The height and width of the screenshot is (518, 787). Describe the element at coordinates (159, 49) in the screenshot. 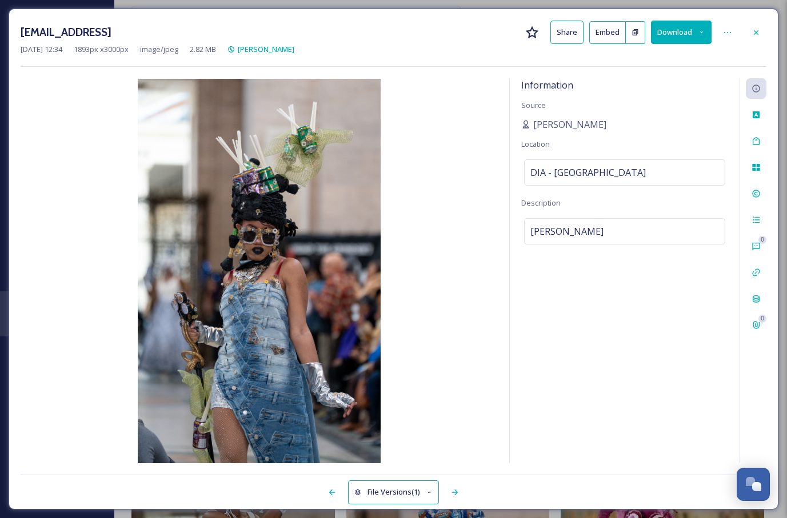

I see `span: image/jpeg` at that location.